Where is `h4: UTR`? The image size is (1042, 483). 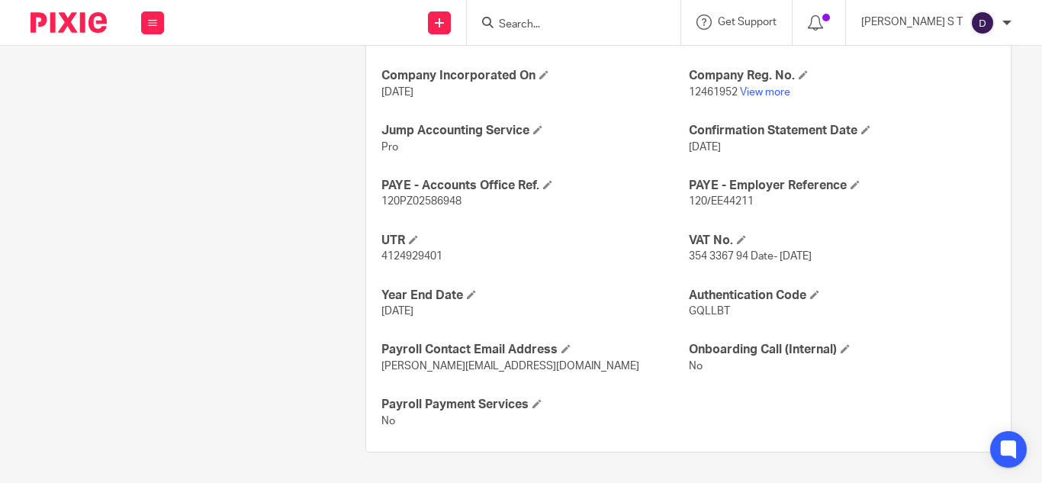
h4: UTR is located at coordinates (535, 240).